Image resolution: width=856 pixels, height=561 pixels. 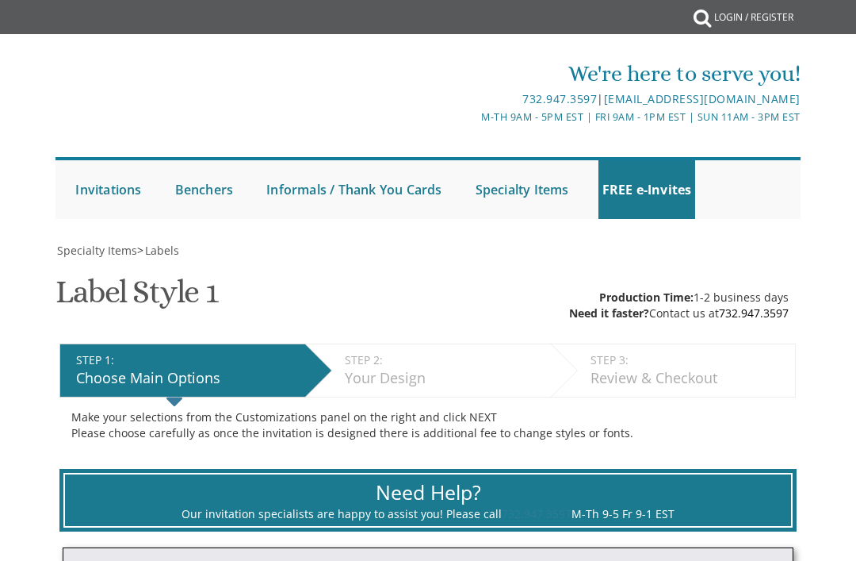 What do you see at coordinates (108, 190) in the screenshot?
I see `a: Invitations` at bounding box center [108, 190].